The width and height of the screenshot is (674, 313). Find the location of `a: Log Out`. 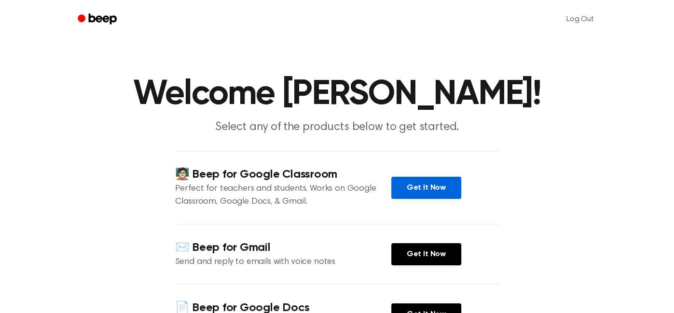

a: Log Out is located at coordinates (580, 19).